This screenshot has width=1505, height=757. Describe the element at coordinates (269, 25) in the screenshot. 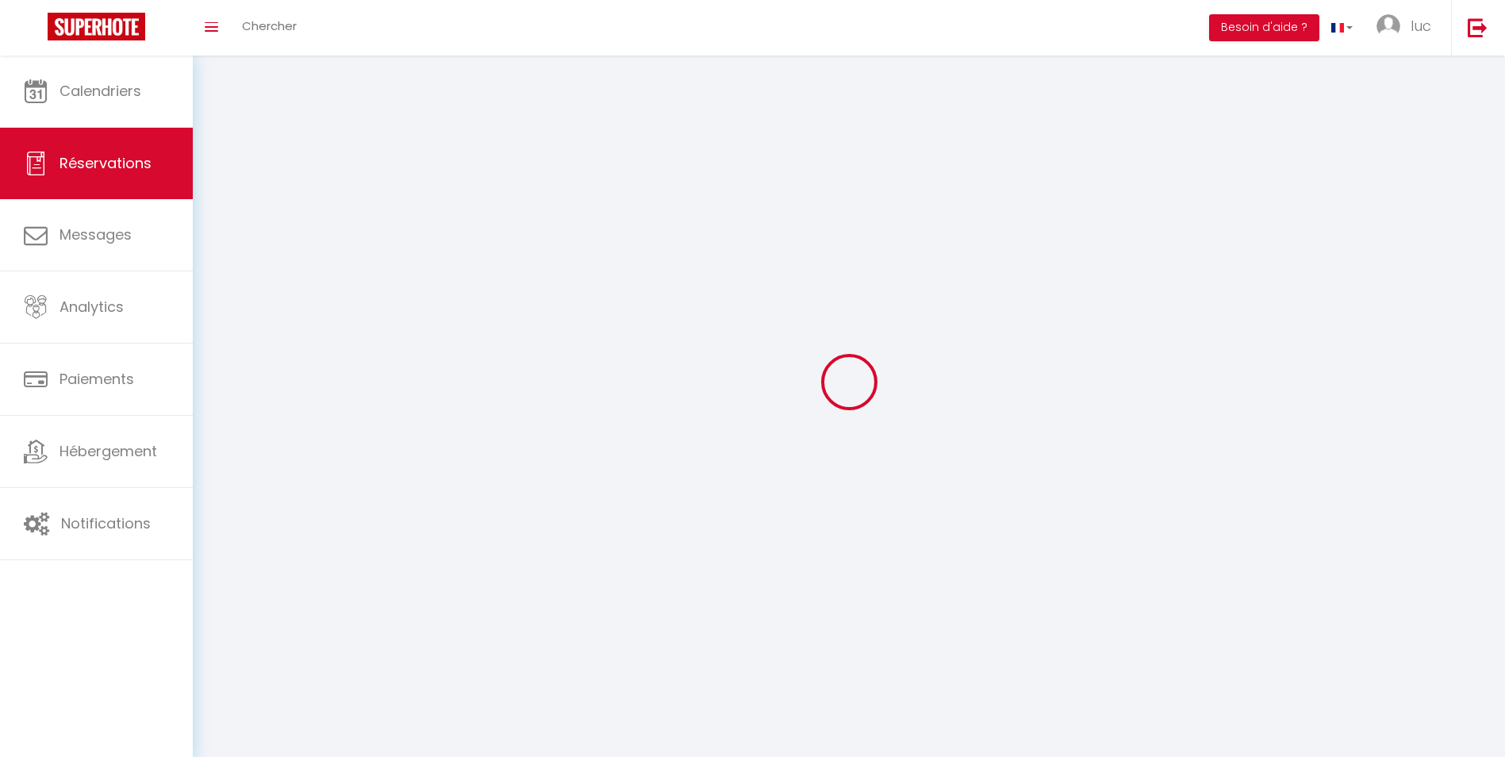

I see `span: Chercher` at that location.